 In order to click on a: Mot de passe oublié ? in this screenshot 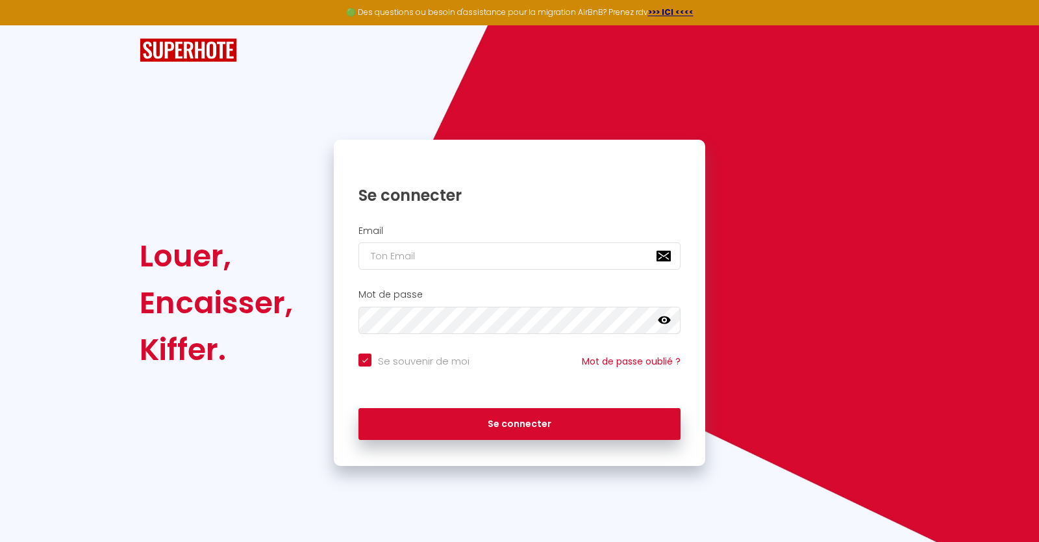, I will do `click(631, 361)`.